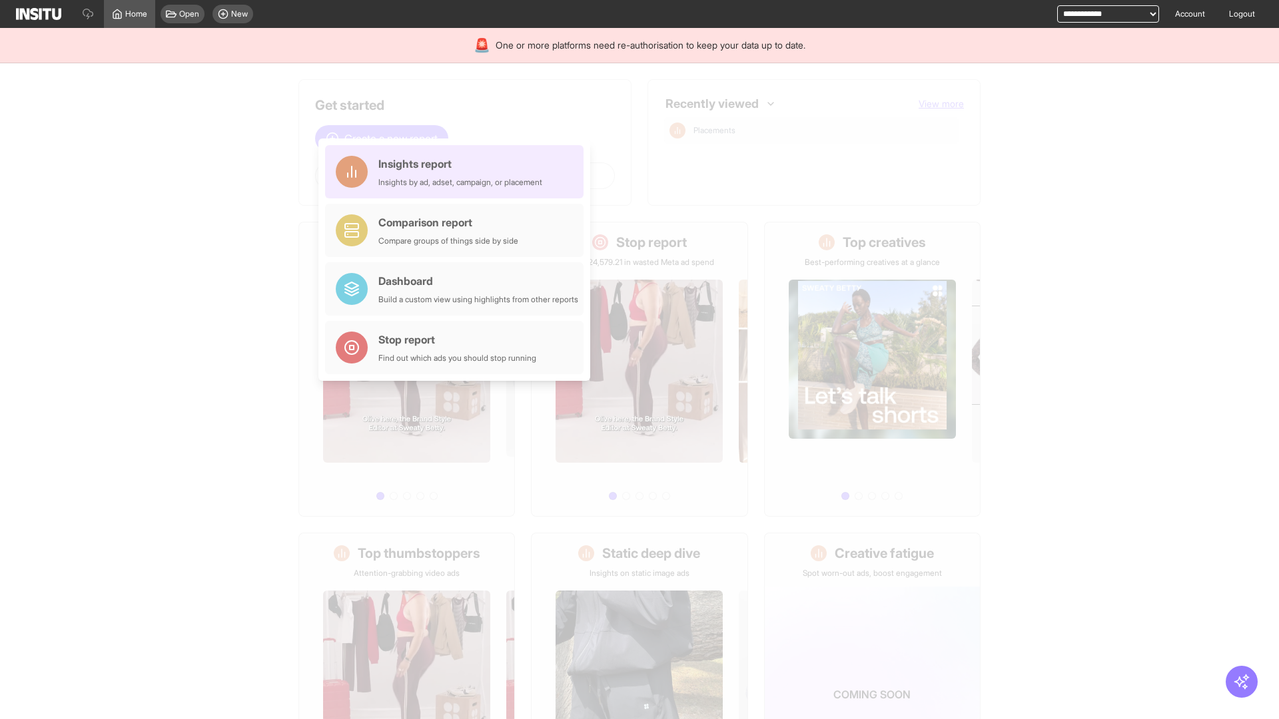 This screenshot has height=719, width=1279. I want to click on div: Insights report, so click(460, 164).